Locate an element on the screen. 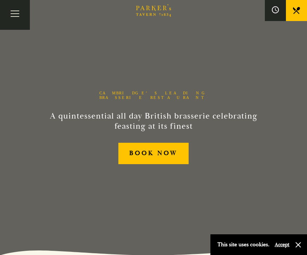 This screenshot has height=255, width=307. button: Accept is located at coordinates (282, 245).